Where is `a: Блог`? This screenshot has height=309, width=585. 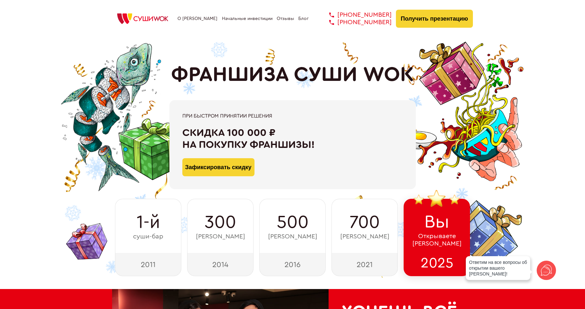 a: Блог is located at coordinates (303, 19).